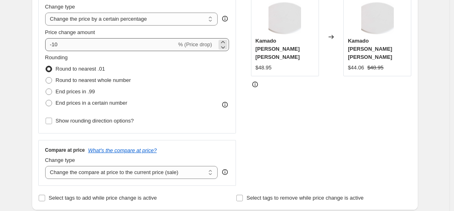 This screenshot has width=454, height=211. Describe the element at coordinates (65, 150) in the screenshot. I see `h3: Compare at price` at that location.